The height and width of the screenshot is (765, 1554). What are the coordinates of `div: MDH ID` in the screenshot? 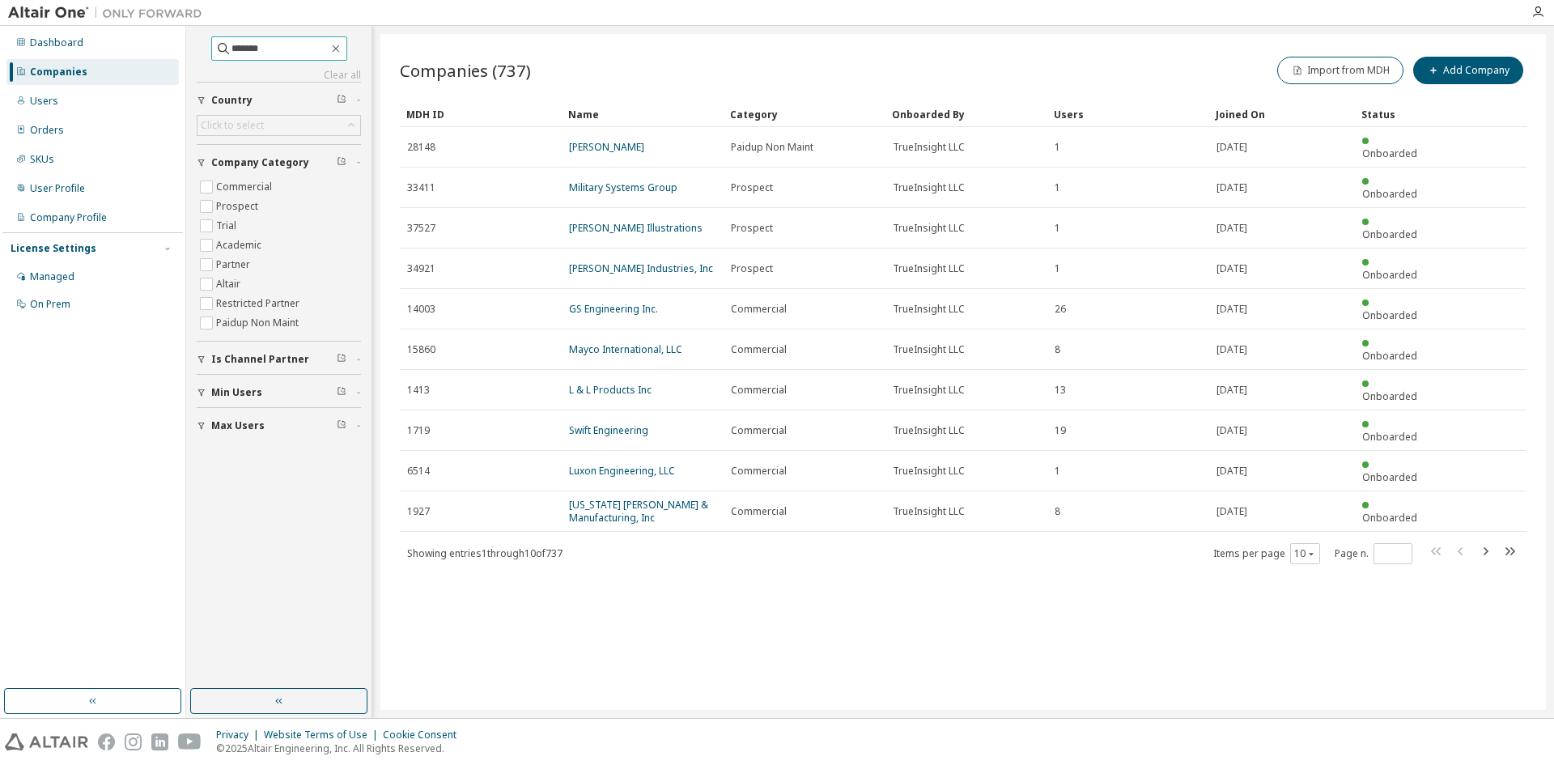 It's located at (481, 114).